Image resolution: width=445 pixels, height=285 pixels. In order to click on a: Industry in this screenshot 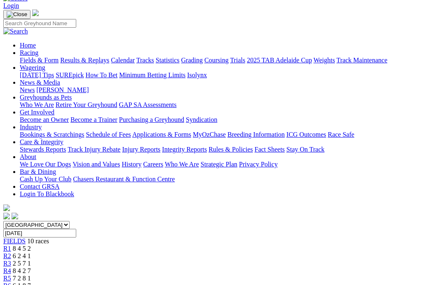, I will do `click(31, 127)`.